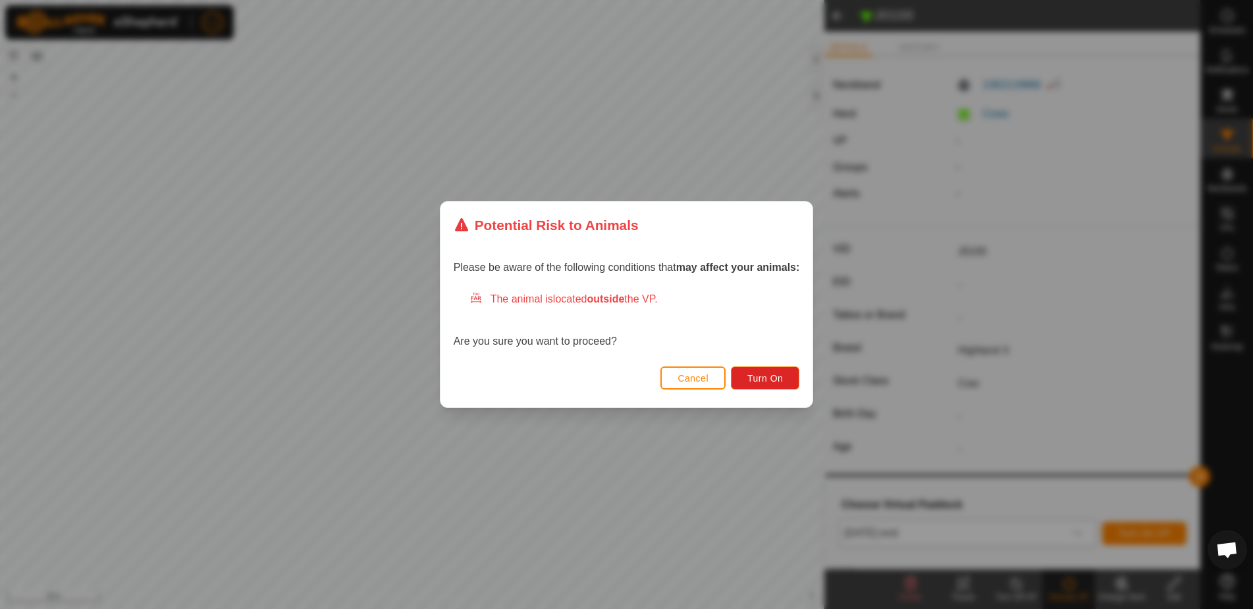 This screenshot has height=609, width=1253. What do you see at coordinates (605, 298) in the screenshot?
I see `strong: outside` at bounding box center [605, 298].